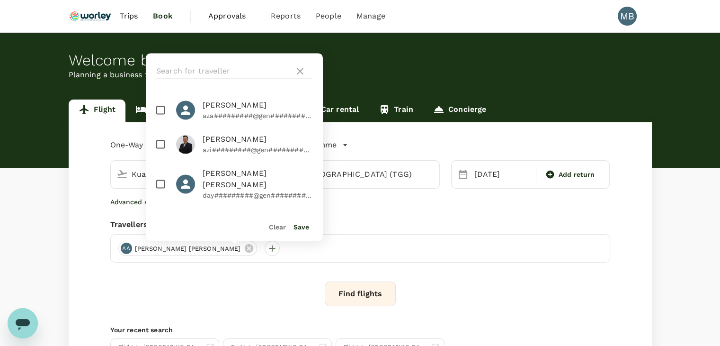 The image size is (720, 346). What do you see at coordinates (360, 75) in the screenshot?
I see `p: Planning a business trip? Get started from here.` at bounding box center [360, 75].